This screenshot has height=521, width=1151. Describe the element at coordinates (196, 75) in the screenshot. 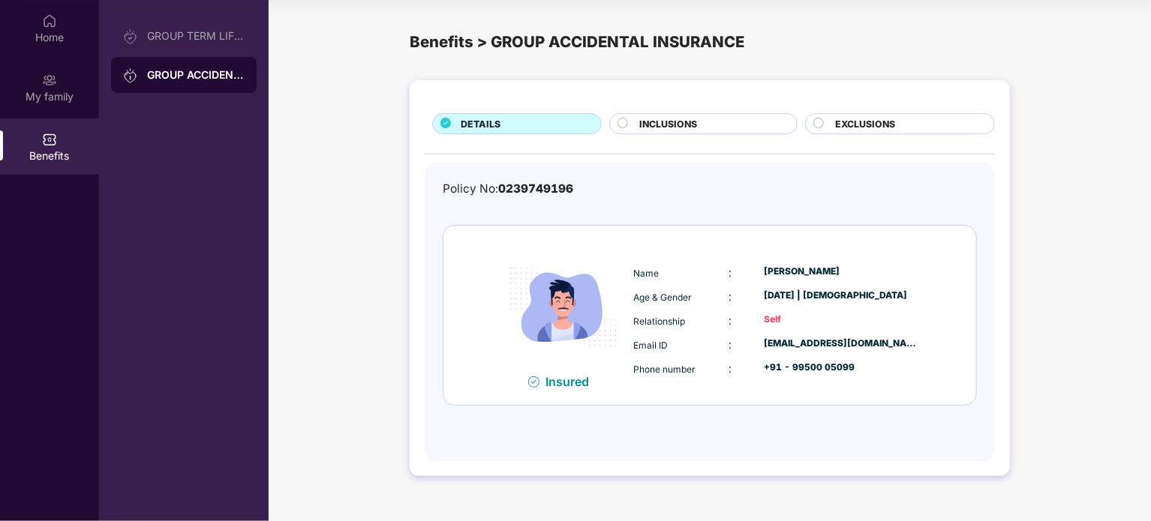

I see `div: GROUP ACCIDENTAL INSURANCE` at that location.